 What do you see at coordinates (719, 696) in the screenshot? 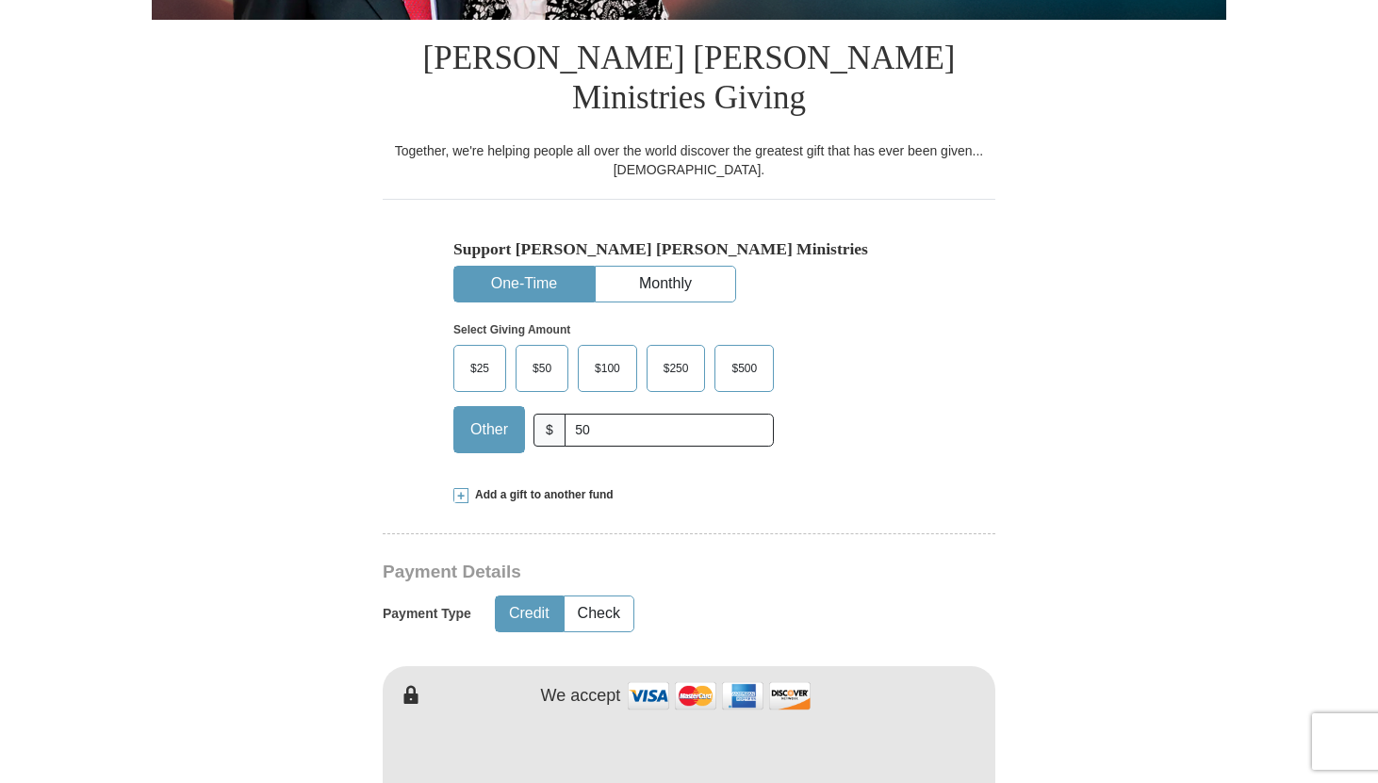
I see `img: credit cards accepted` at bounding box center [719, 696].